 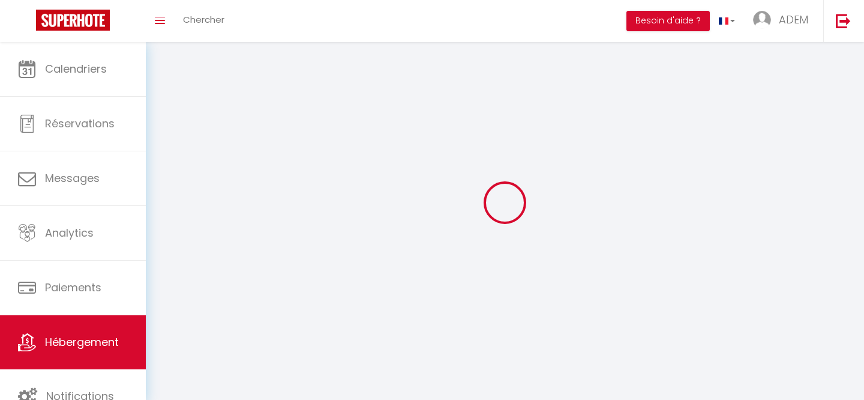 I want to click on span: Paiements, so click(x=73, y=287).